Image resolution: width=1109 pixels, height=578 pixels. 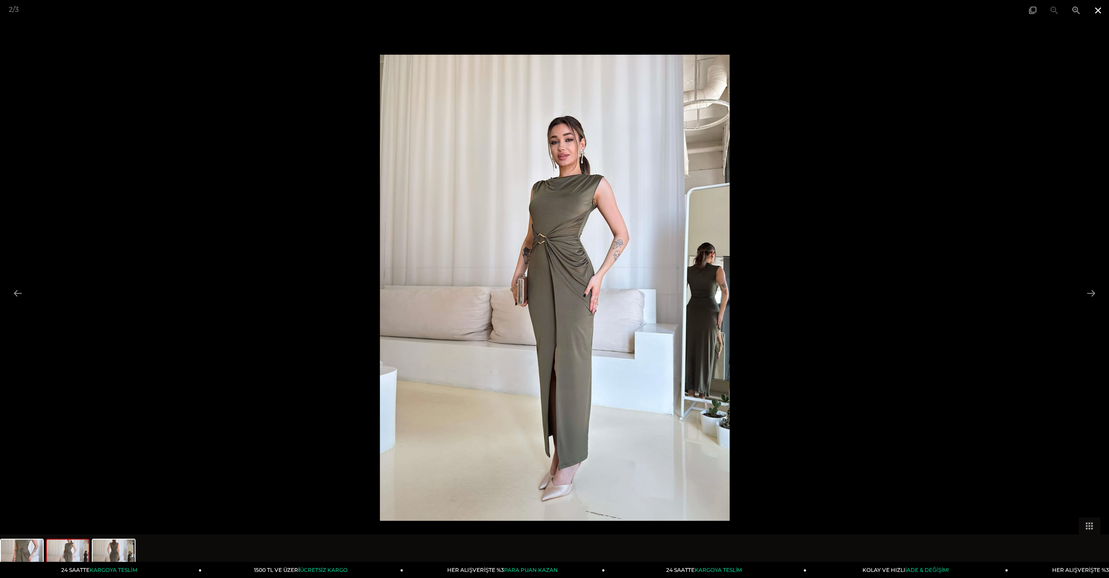 I want to click on span: ÜCRETSİZ KARGO, so click(x=324, y=570).